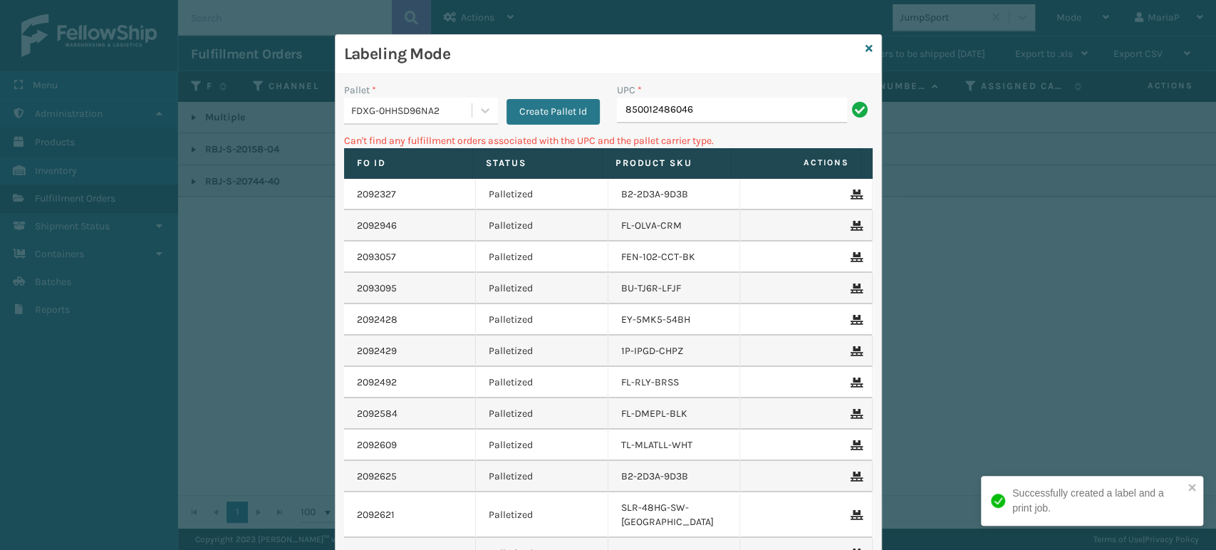  Describe the element at coordinates (675, 383) in the screenshot. I see `td: FL-RLY-BRSS` at that location.